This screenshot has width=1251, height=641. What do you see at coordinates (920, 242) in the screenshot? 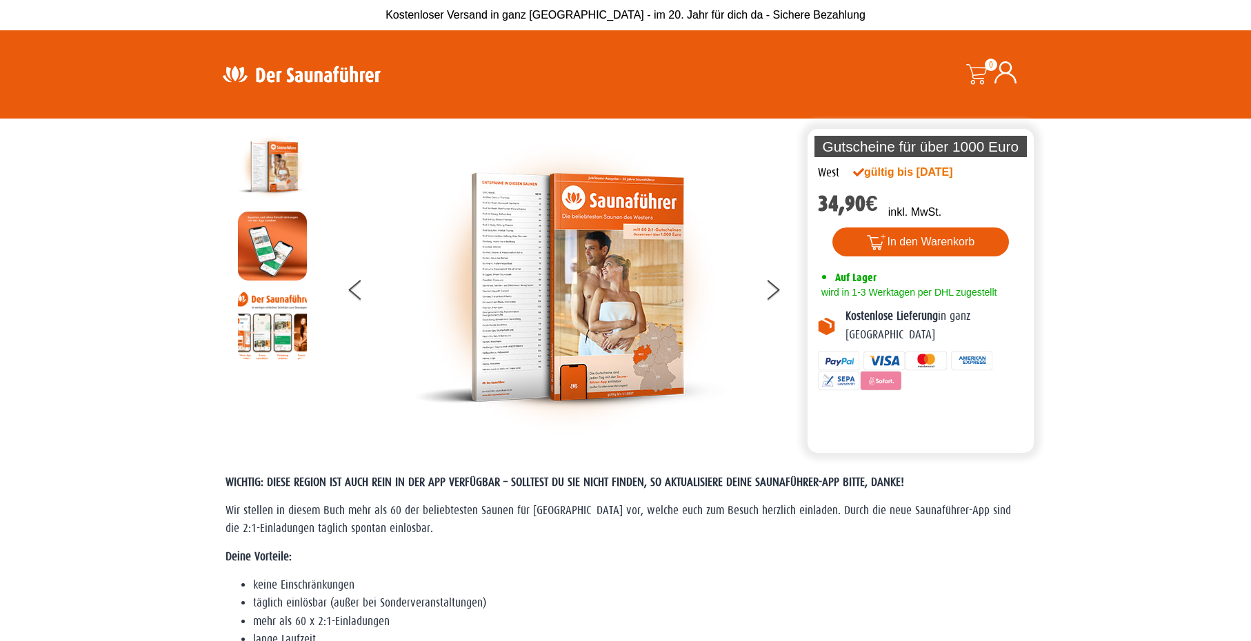
I see `button: In den Warenkorb` at bounding box center [920, 242].